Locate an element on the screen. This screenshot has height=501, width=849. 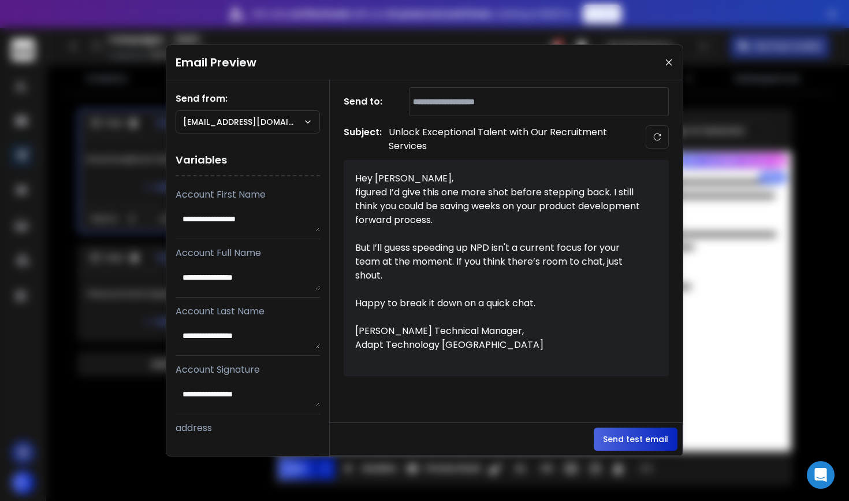
p: Account Last Name is located at coordinates (248, 311).